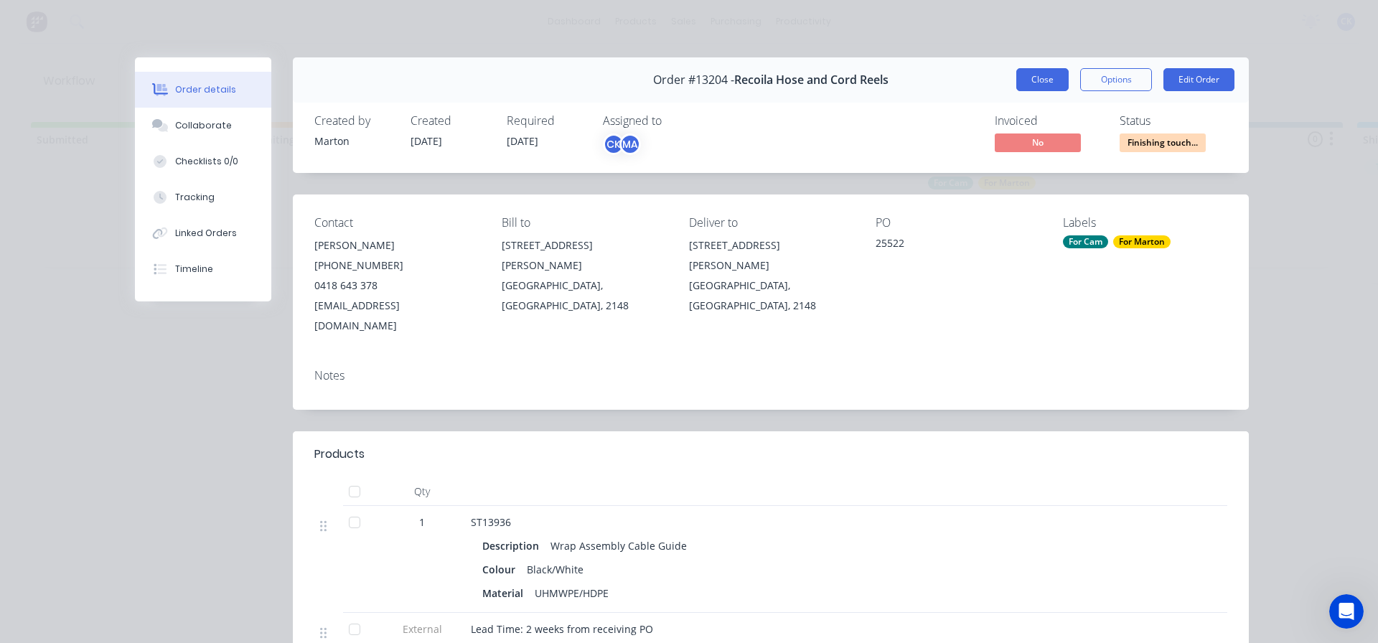 The image size is (1378, 643). I want to click on button: Tracking, so click(203, 197).